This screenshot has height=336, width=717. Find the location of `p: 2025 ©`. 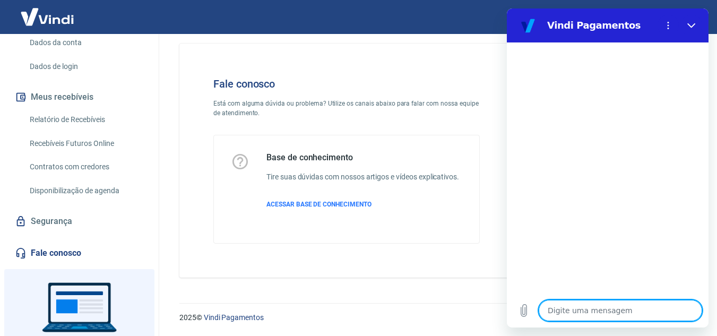

p: 2025 © is located at coordinates (435, 317).